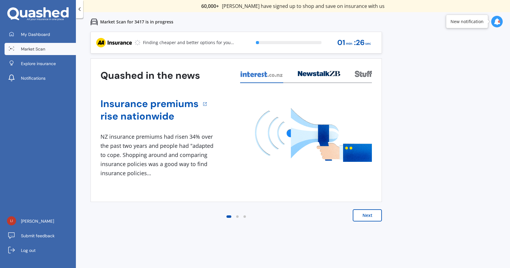 The height and width of the screenshot is (268, 510). What do you see at coordinates (40, 250) in the screenshot?
I see `a: Log out` at bounding box center [40, 250].